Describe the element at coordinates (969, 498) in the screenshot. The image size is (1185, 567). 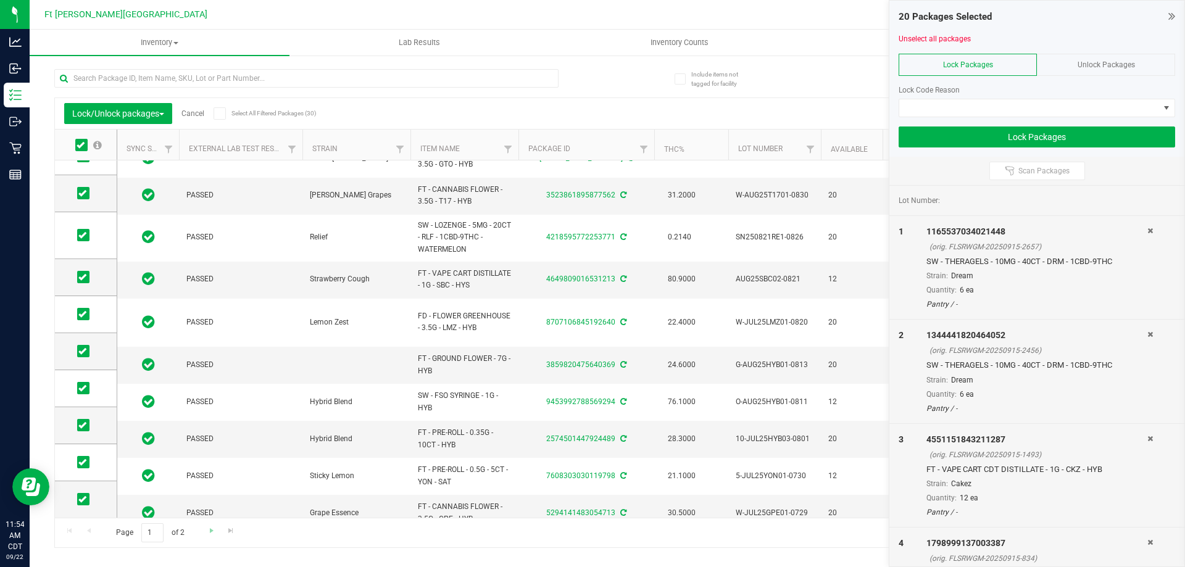
I see `span: 12 ea` at that location.